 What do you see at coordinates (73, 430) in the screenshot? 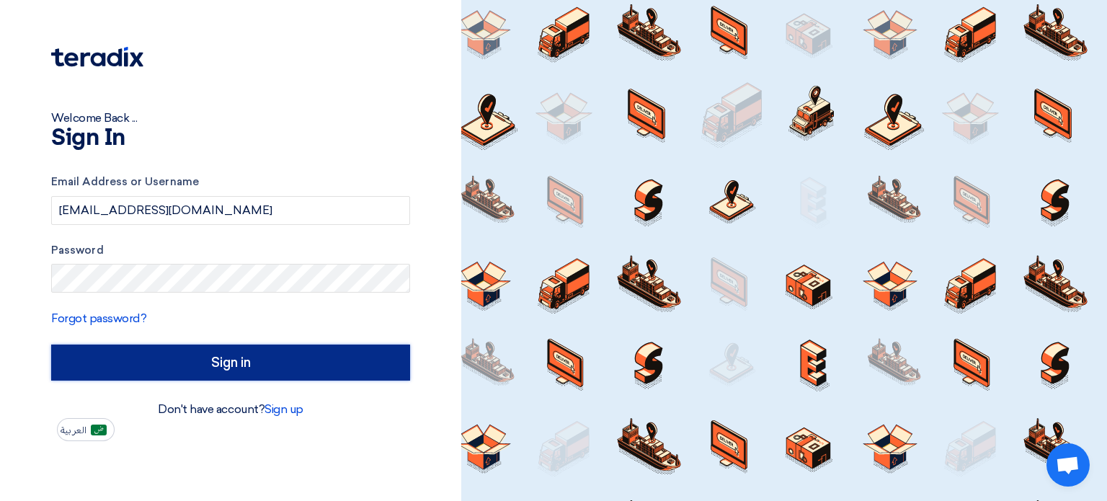
I see `span: العربية` at bounding box center [73, 430].